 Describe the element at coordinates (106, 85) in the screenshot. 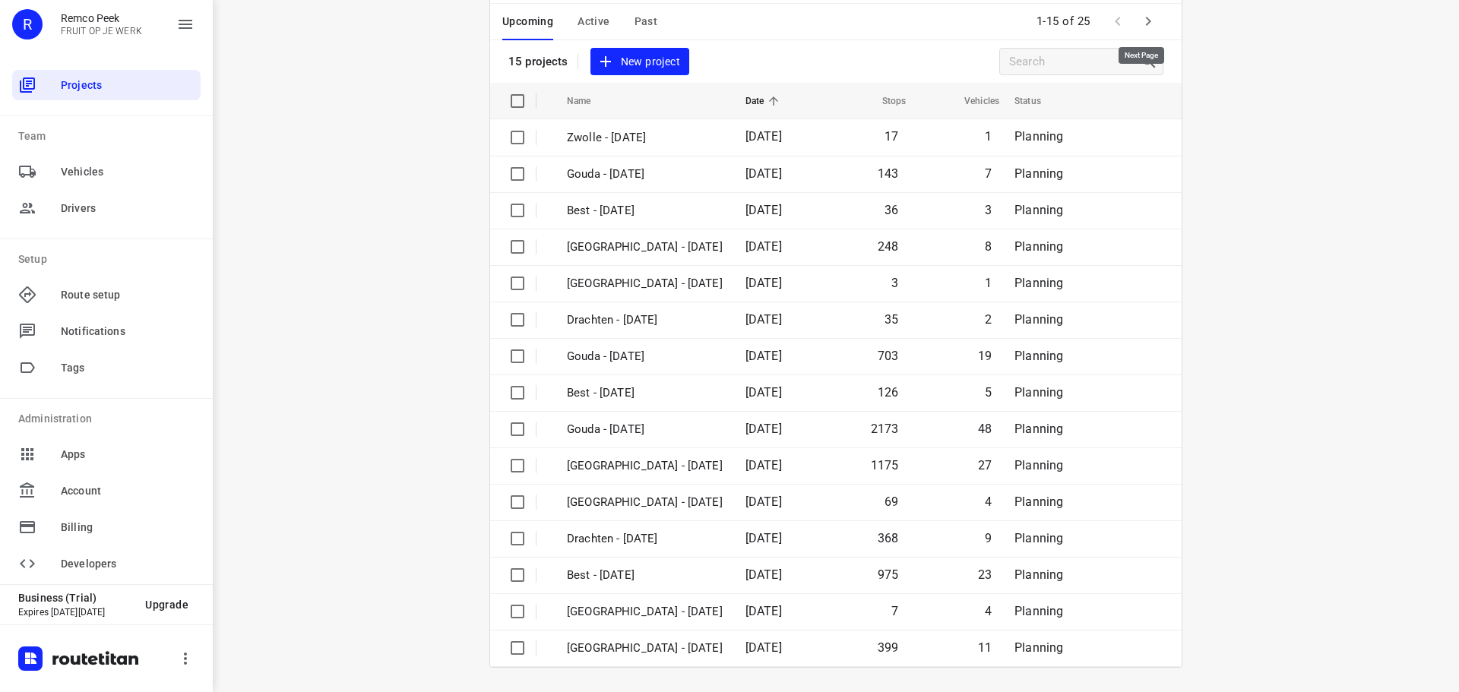

I see `div: Projects` at that location.